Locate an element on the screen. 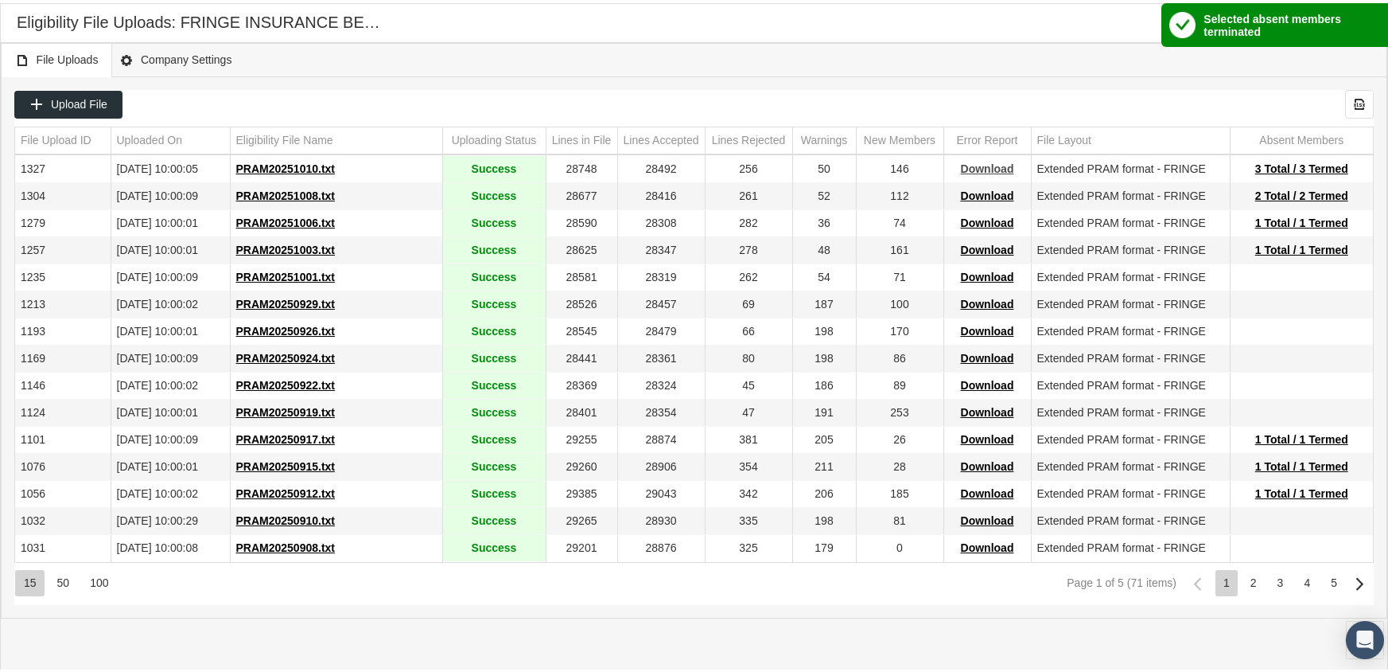 The height and width of the screenshot is (672, 1388). td: 179 is located at coordinates (824, 545).